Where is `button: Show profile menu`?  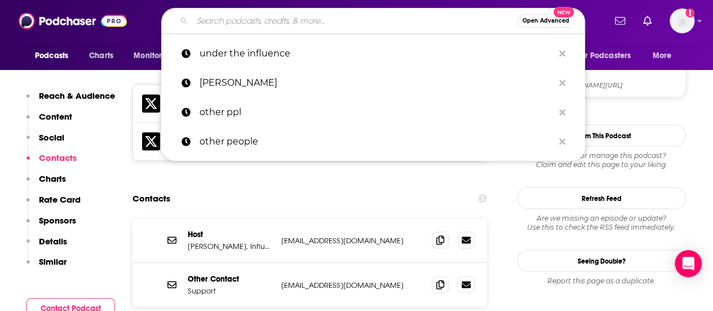
button: Show profile menu is located at coordinates (682, 21).